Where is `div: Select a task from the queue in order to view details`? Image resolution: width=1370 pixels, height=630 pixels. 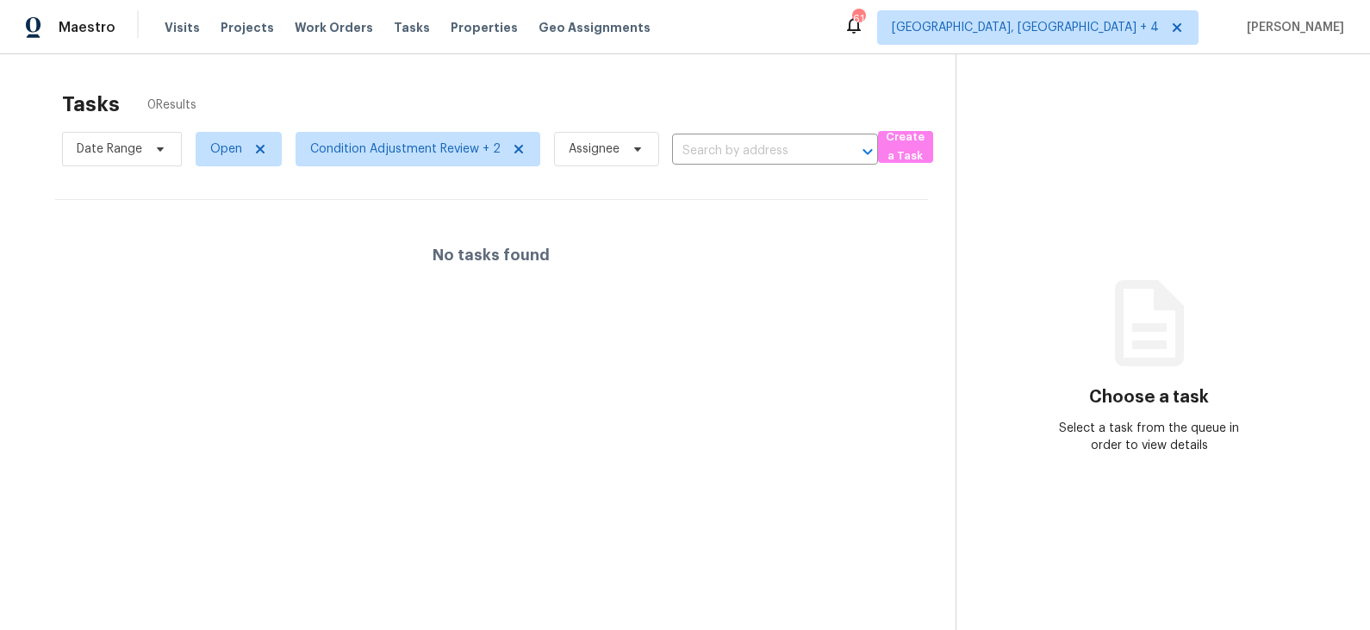 div: Select a task from the queue in order to view details is located at coordinates (1149, 437).